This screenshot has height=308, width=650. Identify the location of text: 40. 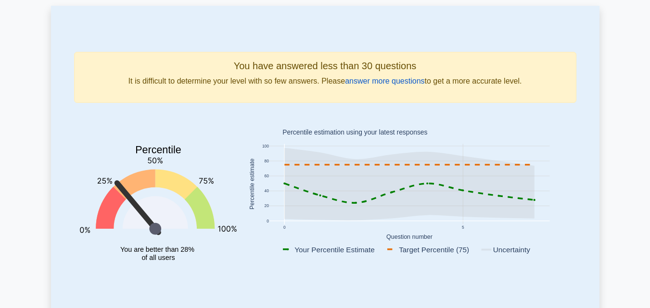
(266, 191).